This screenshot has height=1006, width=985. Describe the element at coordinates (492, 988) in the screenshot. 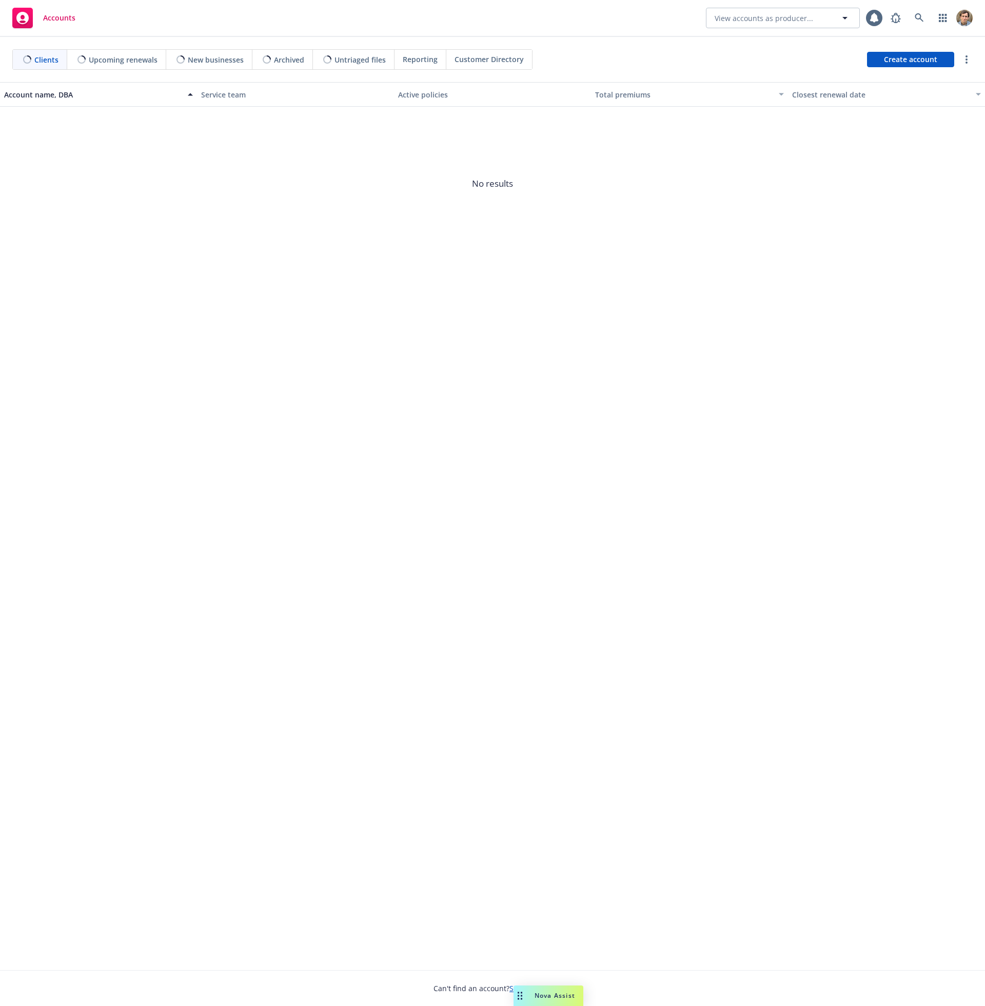

I see `span: Can't find an account?` at that location.